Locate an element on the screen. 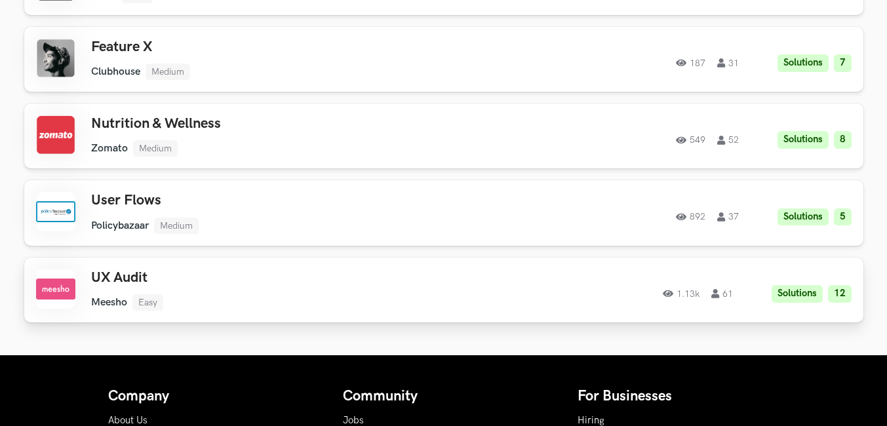  h4: Company is located at coordinates (209, 397).